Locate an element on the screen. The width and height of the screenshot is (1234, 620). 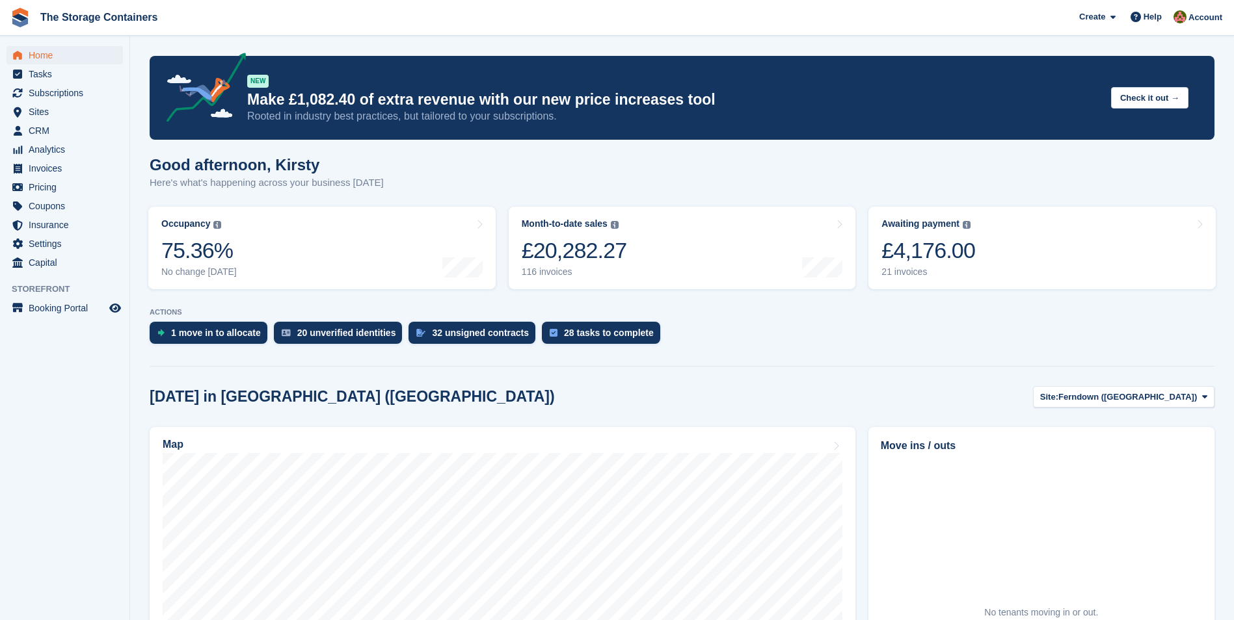
div: 116 invoices is located at coordinates (574, 272).